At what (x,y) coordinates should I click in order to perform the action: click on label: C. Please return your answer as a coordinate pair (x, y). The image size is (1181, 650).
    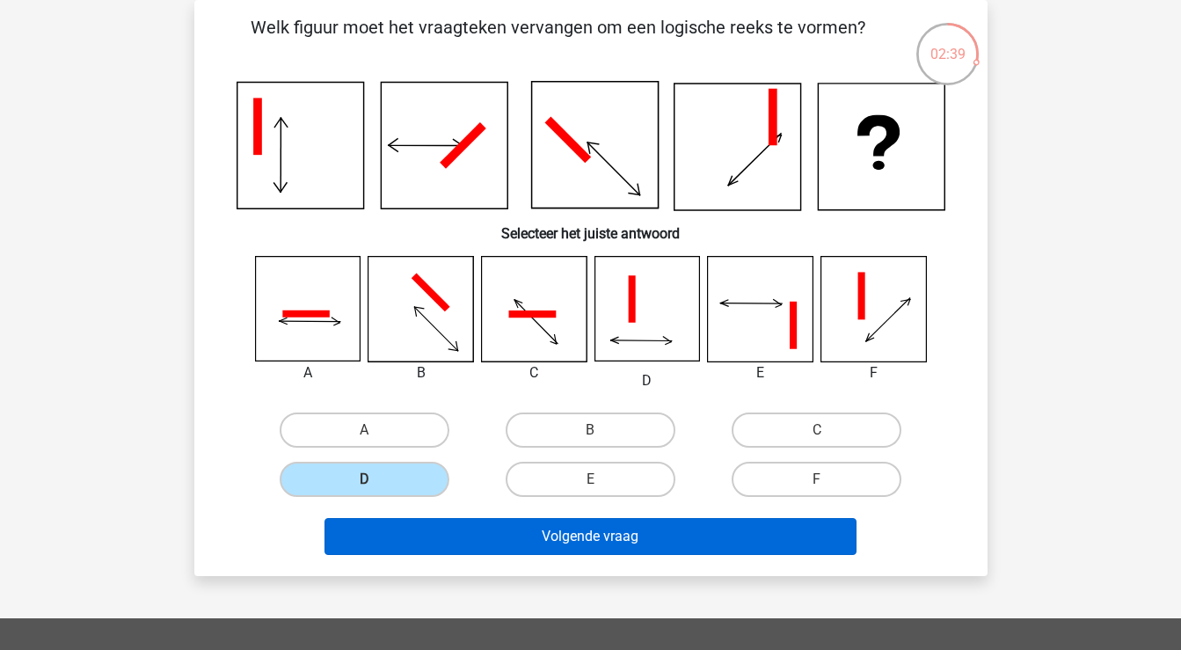
    Looking at the image, I should click on (816, 430).